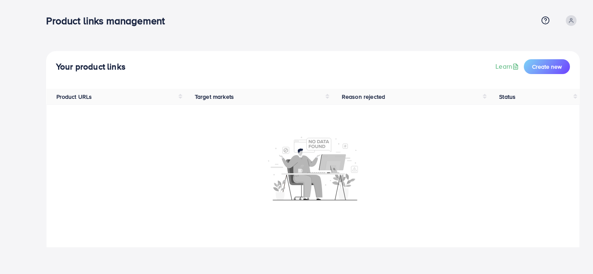 The width and height of the screenshot is (593, 274). Describe the element at coordinates (74, 97) in the screenshot. I see `span: Product URLs` at that location.